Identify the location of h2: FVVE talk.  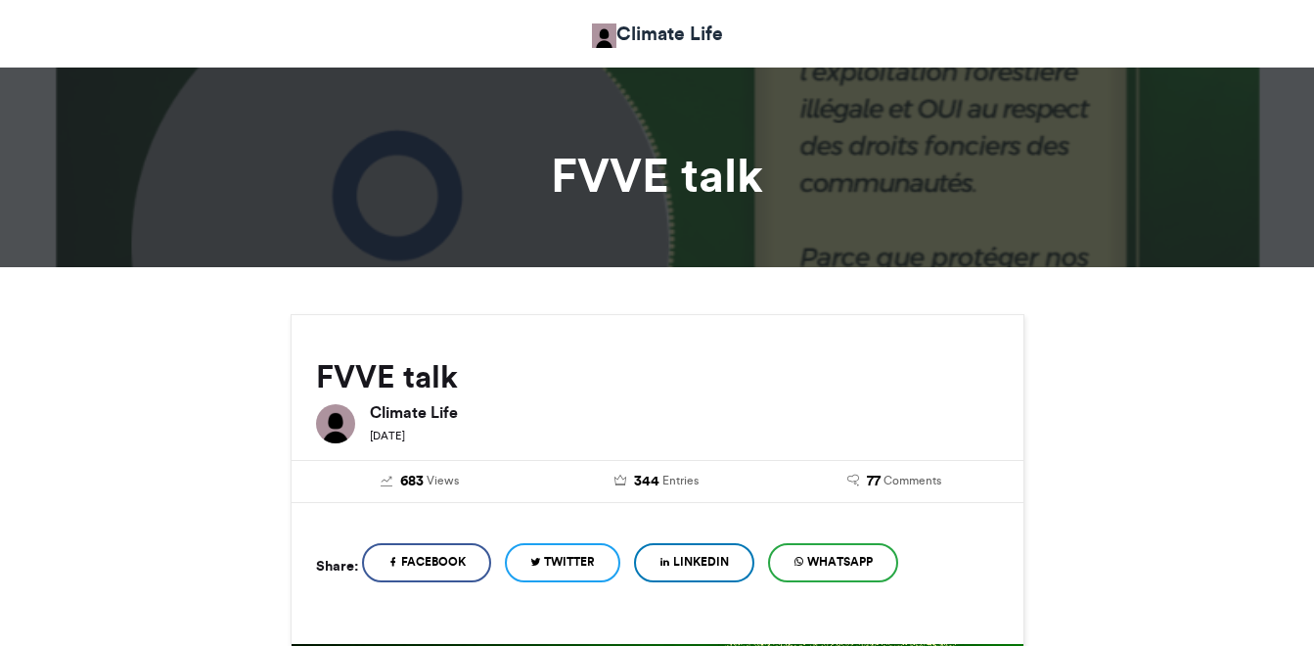
(658, 377).